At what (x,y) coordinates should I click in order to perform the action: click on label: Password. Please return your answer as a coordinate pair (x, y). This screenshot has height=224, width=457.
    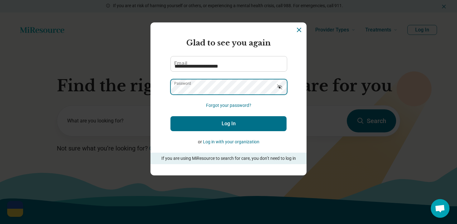
    Looking at the image, I should click on (182, 84).